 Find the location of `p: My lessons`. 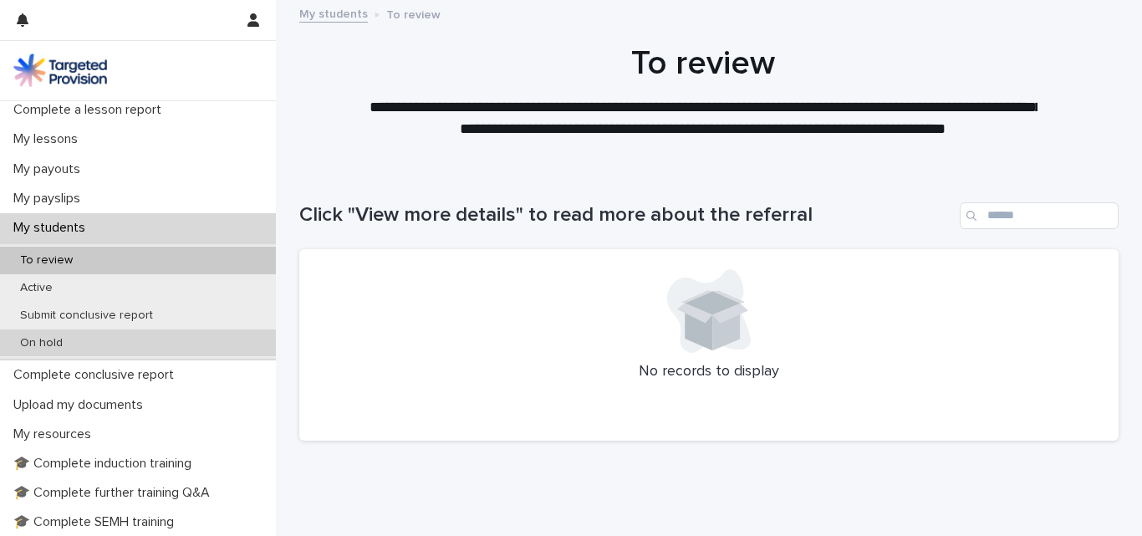

p: My lessons is located at coordinates (48, 139).